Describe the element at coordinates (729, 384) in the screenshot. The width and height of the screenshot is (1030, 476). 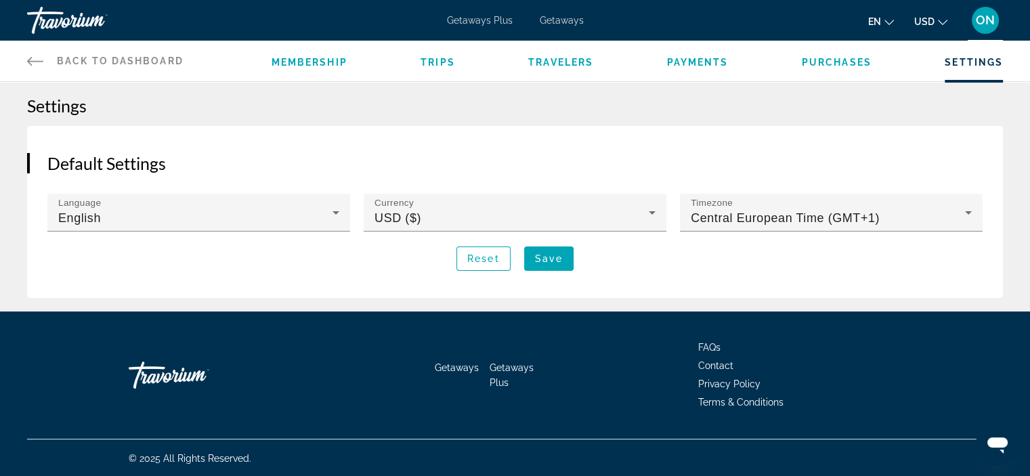
I see `span: Privacy Policy` at that location.